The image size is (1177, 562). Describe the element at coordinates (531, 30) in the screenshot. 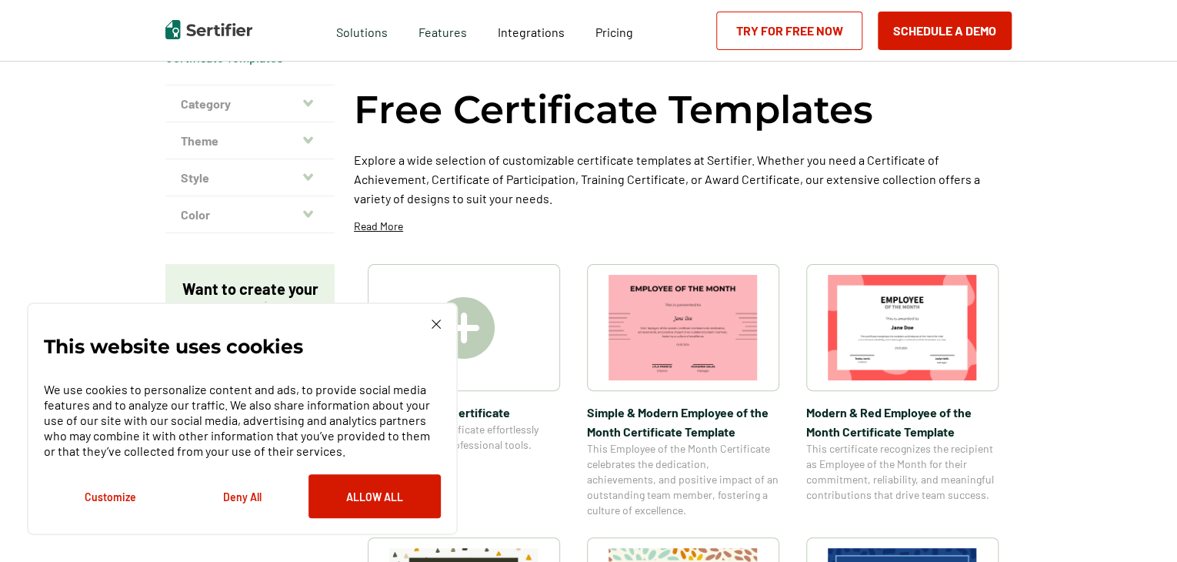

I see `a: Integrations` at that location.